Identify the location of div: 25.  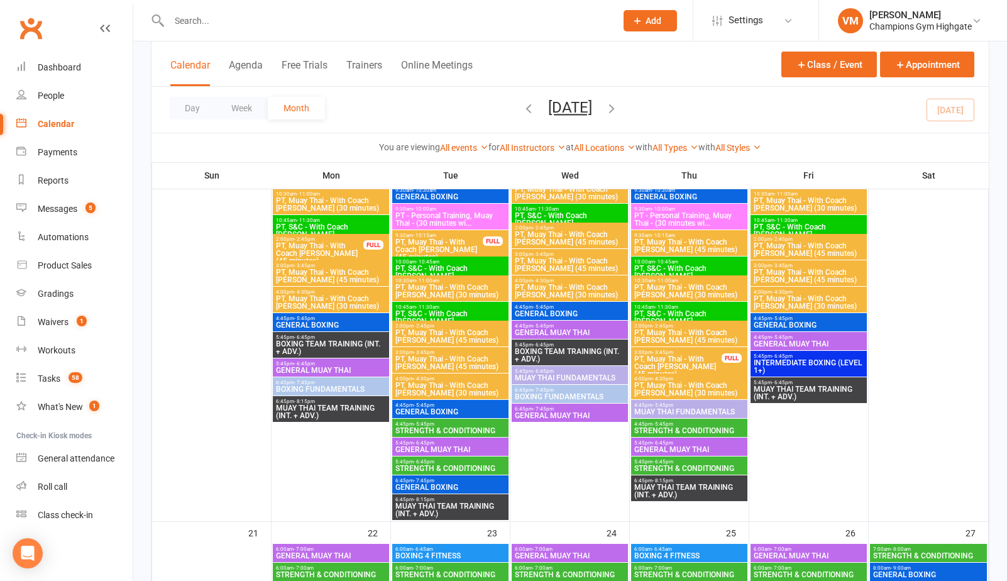
(737, 532).